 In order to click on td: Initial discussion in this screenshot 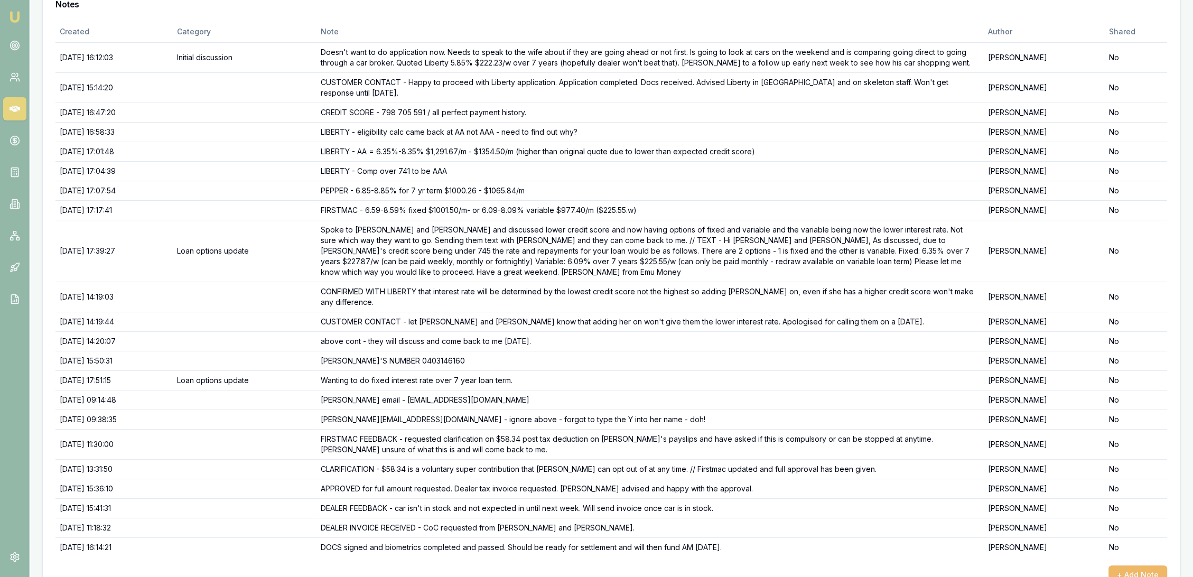, I will do `click(245, 57)`.